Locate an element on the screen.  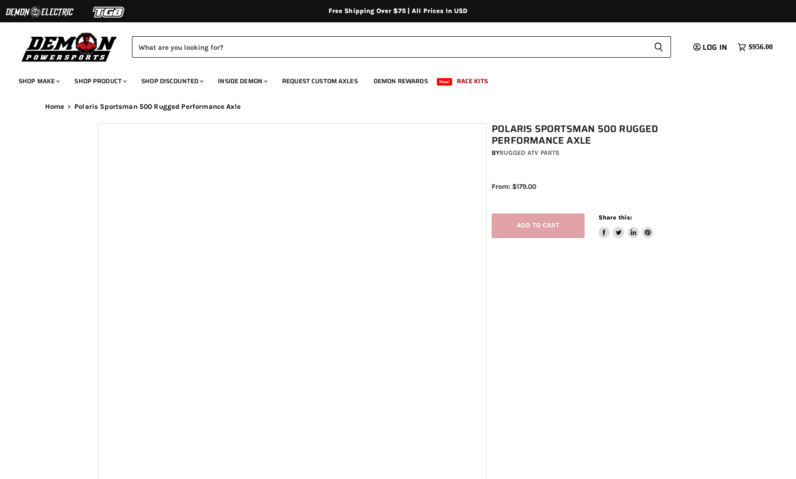
a: Log in is located at coordinates (711, 47).